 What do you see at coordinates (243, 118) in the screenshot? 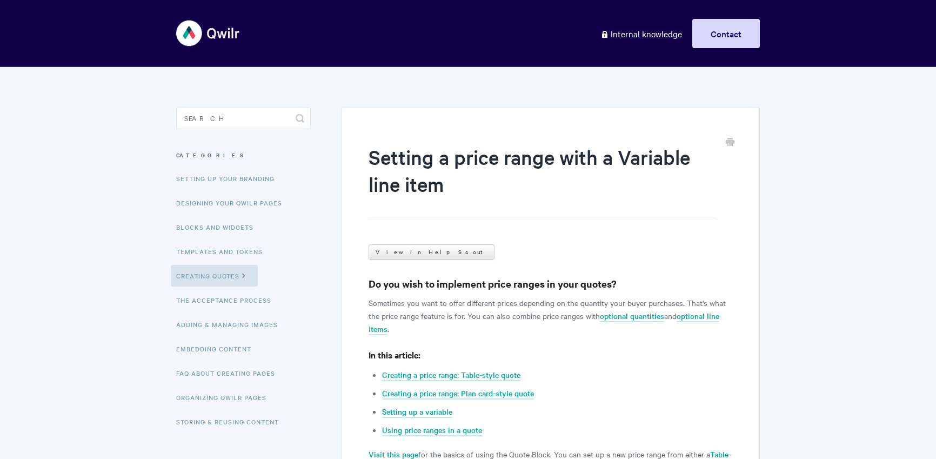
I see `input: Search` at bounding box center [243, 118].